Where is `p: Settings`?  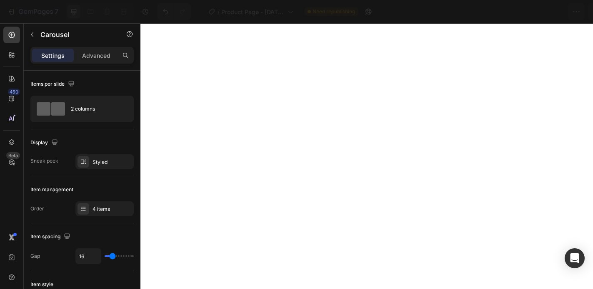
p: Settings is located at coordinates (53, 55).